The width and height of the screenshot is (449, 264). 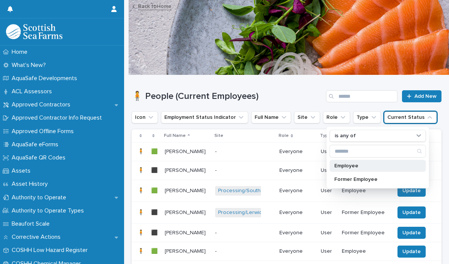 What do you see at coordinates (51, 250) in the screenshot?
I see `p: COSHH Low Hazard Register` at bounding box center [51, 250].